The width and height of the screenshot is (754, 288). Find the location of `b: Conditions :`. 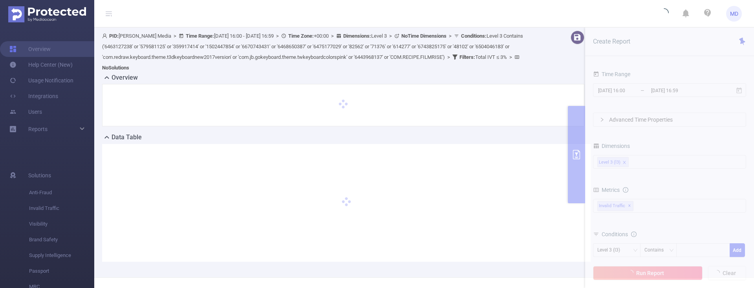

b: Conditions : is located at coordinates (474, 36).